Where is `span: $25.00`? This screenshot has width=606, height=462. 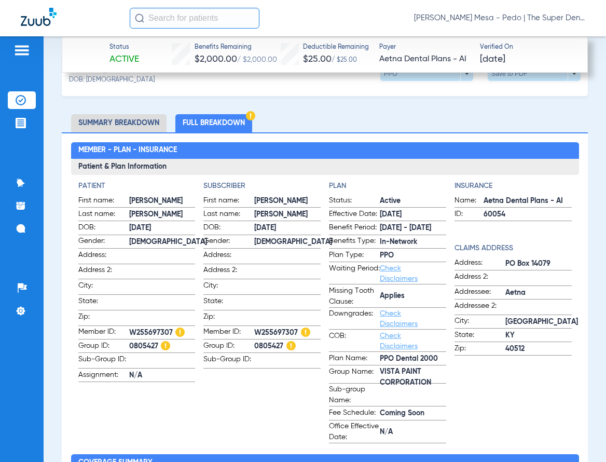 span: $25.00 is located at coordinates (317, 59).